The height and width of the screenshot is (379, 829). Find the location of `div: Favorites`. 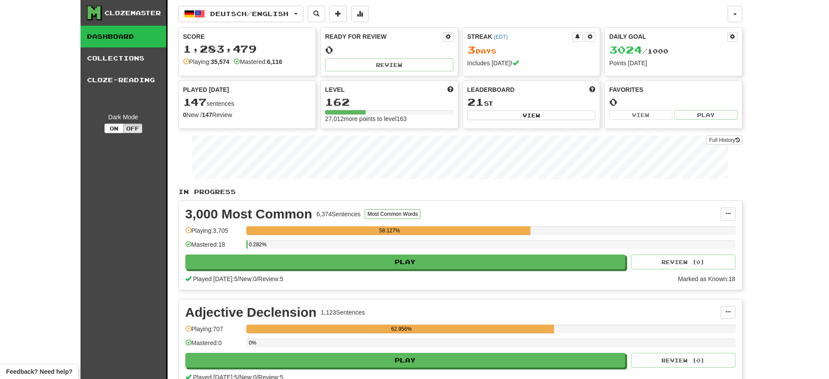

div: Favorites is located at coordinates (673, 90).